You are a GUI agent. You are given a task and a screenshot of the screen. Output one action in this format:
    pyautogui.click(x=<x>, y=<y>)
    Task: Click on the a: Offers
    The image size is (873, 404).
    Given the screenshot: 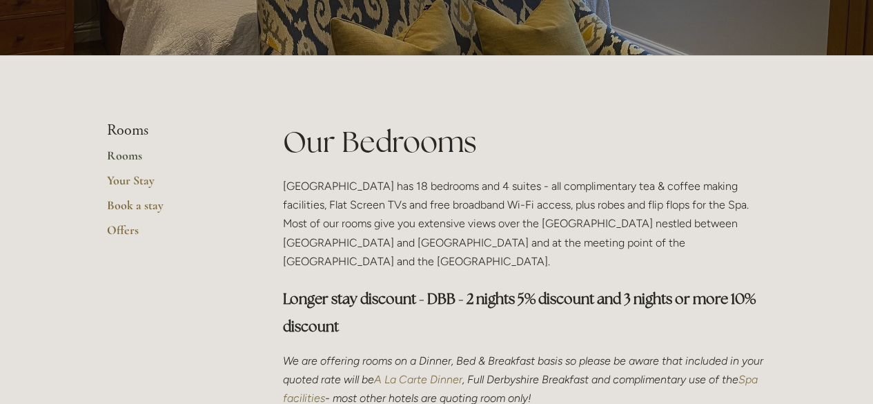 What is the action you would take?
    pyautogui.click(x=173, y=235)
    